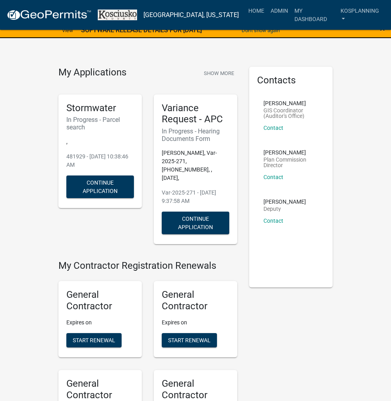  What do you see at coordinates (314, 15) in the screenshot?
I see `a: My Dashboard` at bounding box center [314, 15].